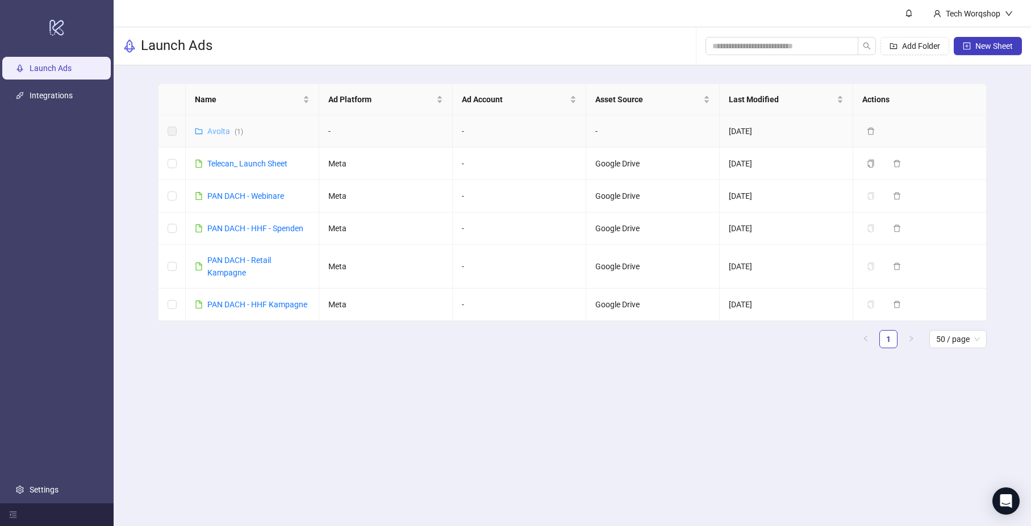  I want to click on span: down, so click(1009, 14).